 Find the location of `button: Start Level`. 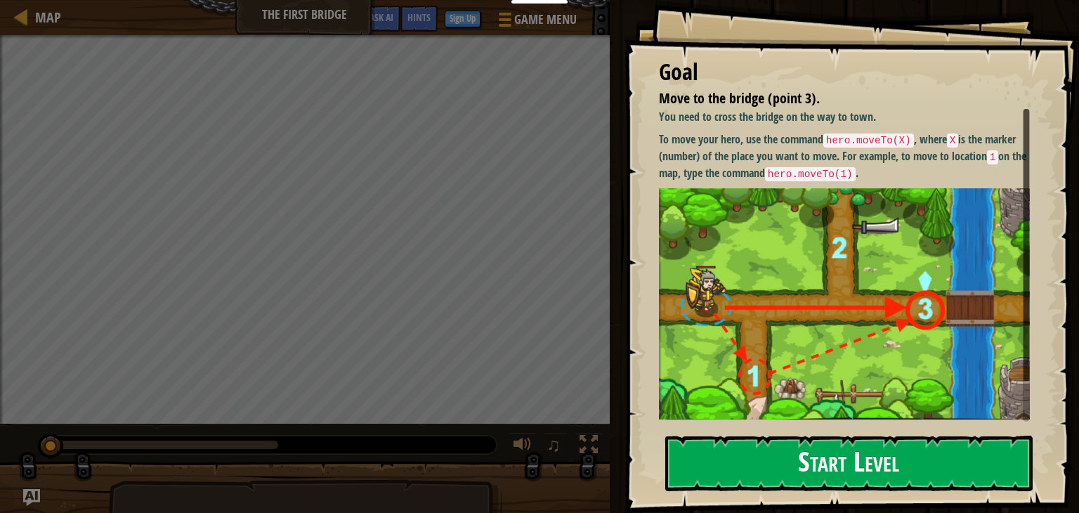

button: Start Level is located at coordinates (848, 463).